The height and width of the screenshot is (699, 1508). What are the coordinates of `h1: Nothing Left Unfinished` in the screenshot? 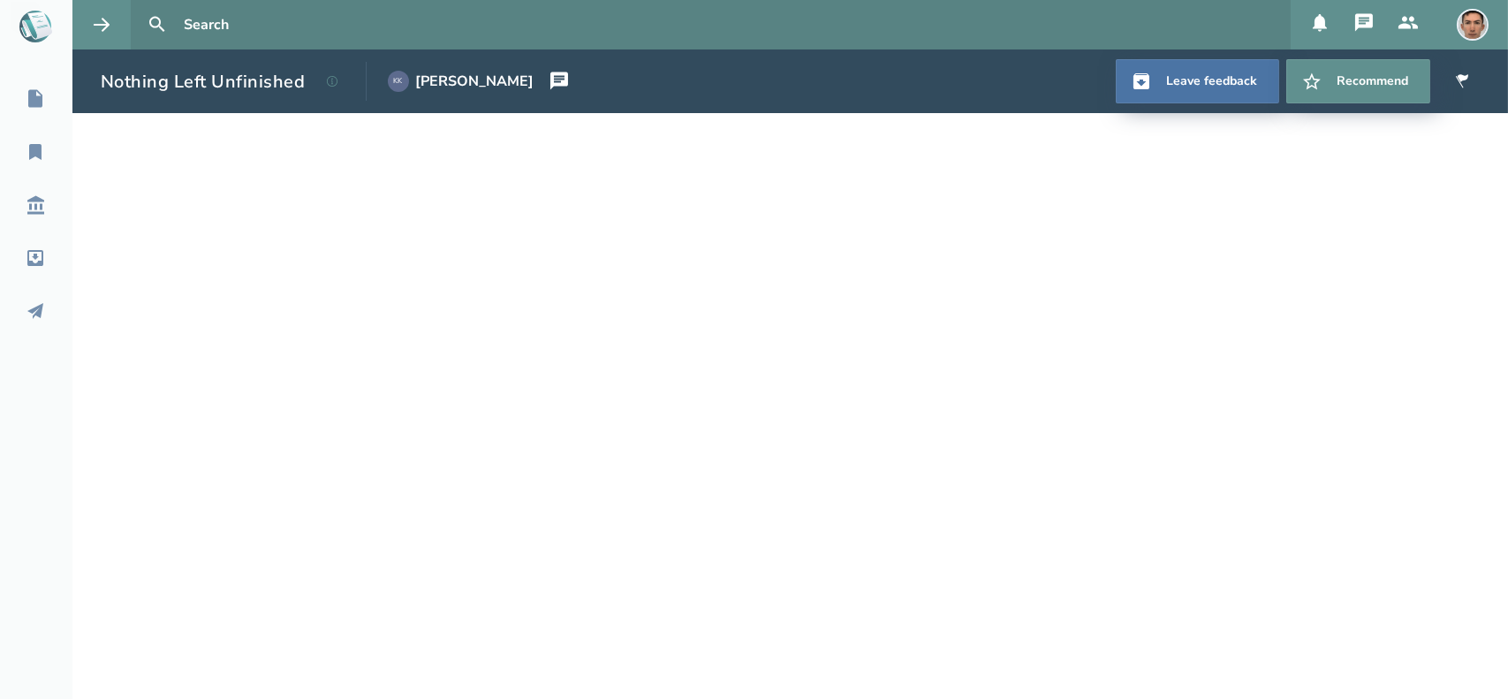 It's located at (203, 81).